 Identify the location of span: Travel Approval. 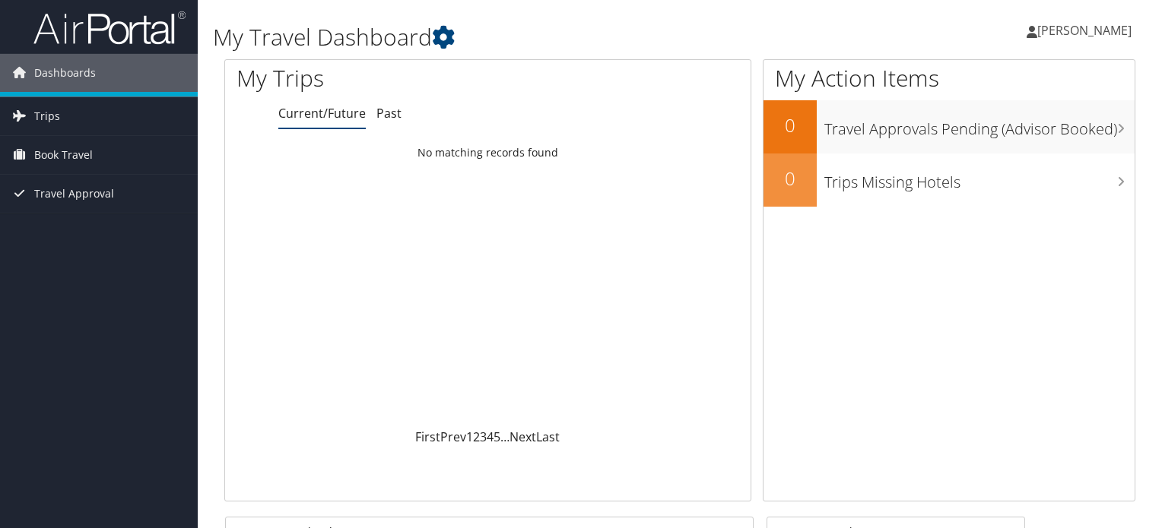
(74, 194).